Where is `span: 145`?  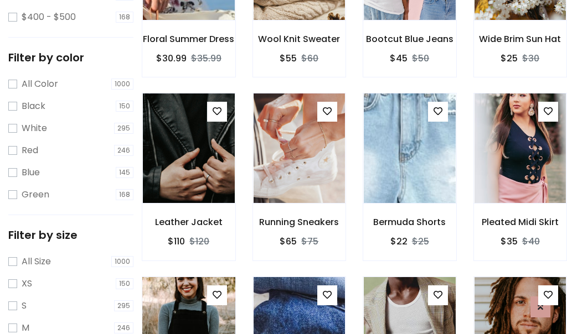
span: 145 is located at coordinates (125, 173).